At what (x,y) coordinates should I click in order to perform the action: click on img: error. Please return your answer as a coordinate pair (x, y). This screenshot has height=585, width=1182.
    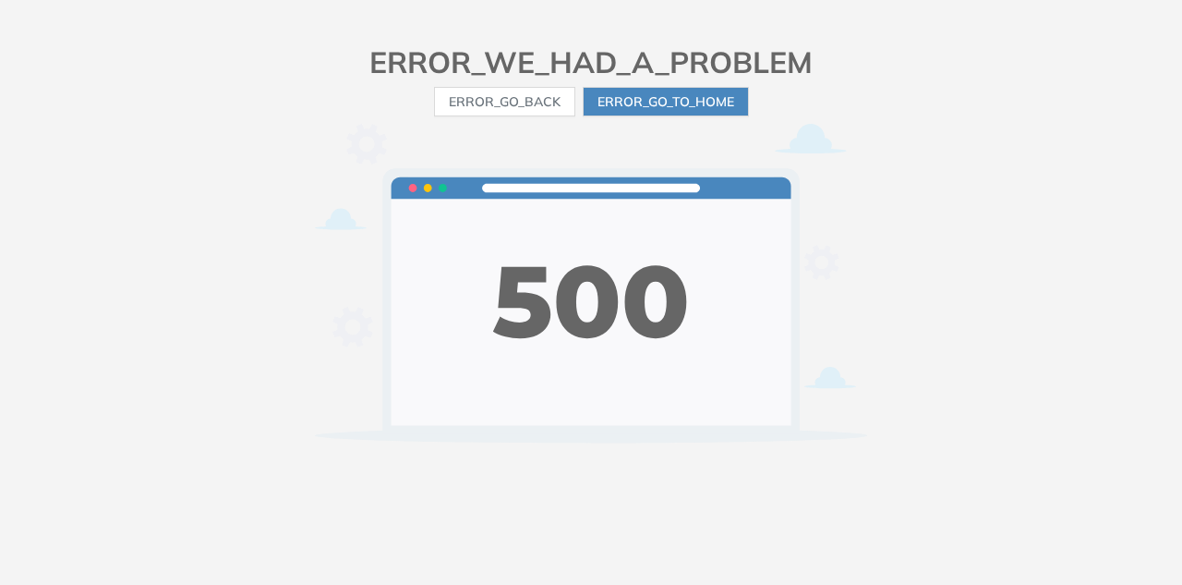
    Looking at the image, I should click on (591, 283).